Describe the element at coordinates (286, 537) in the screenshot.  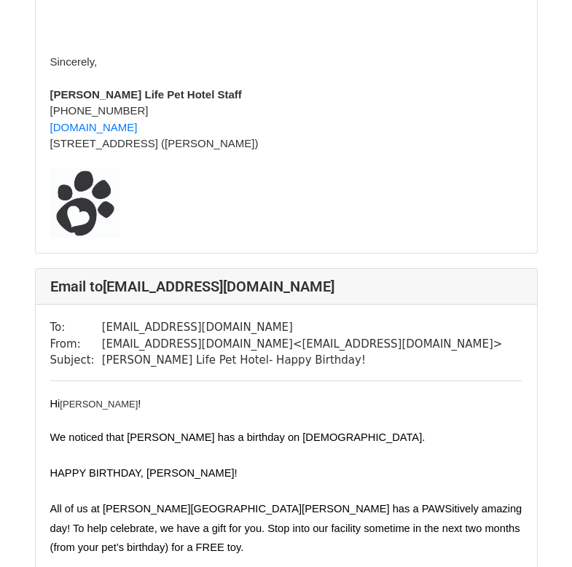
I see `span: a gift for you. Stop into our facility sometime in the next two months (from your pet’s birthday)...` at that location.